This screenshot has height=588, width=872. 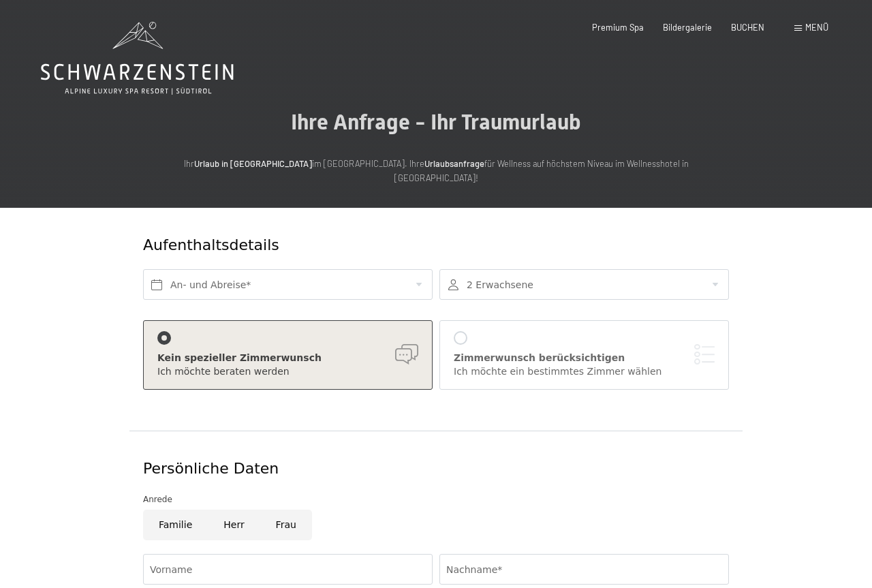 I want to click on span: Bildergalerie, so click(x=688, y=27).